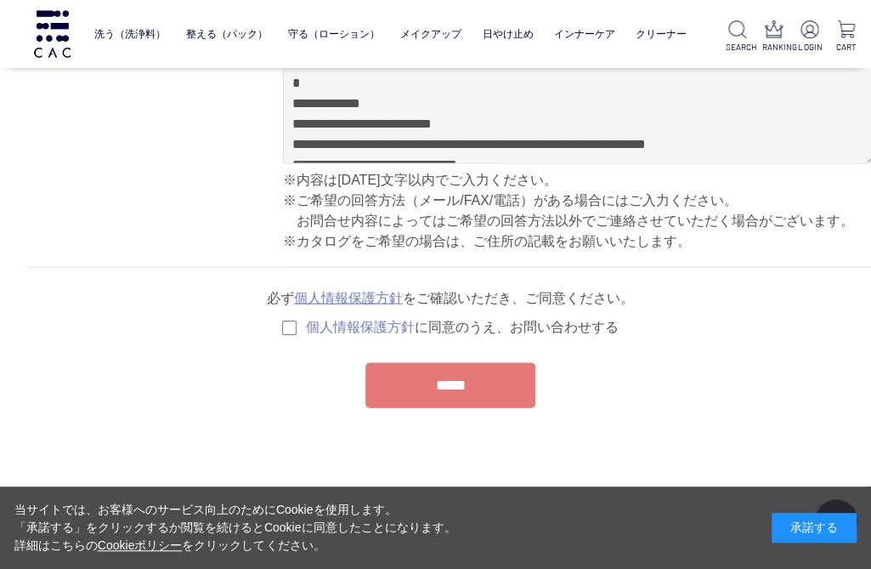 The height and width of the screenshot is (569, 871). What do you see at coordinates (450, 326) in the screenshot?
I see `label: に同意のうえ、お問い合わせする` at bounding box center [450, 326].